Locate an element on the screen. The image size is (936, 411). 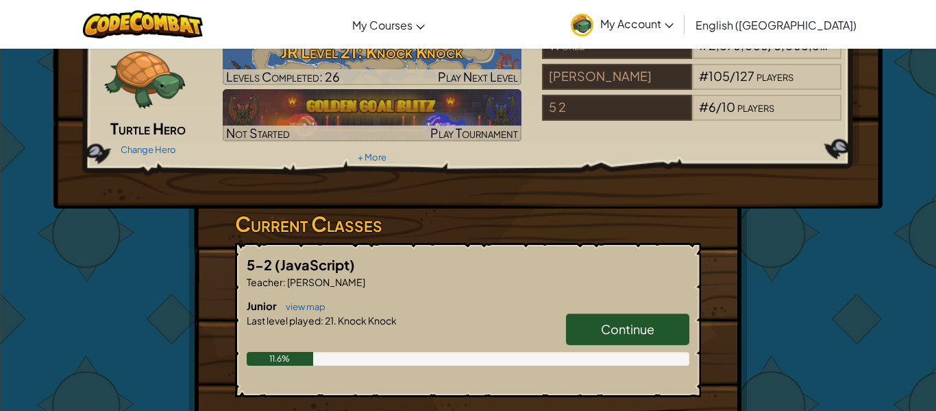
img: avatar is located at coordinates (582, 25).